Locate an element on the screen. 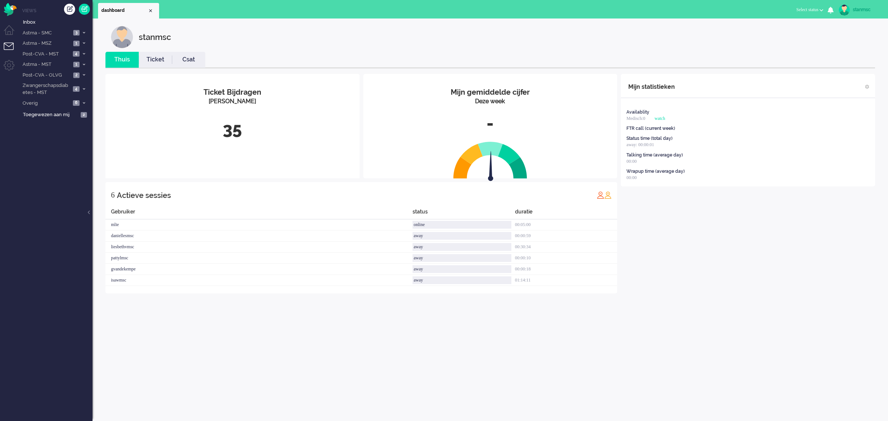 The height and width of the screenshot is (421, 888). div: 6 is located at coordinates (113, 195).